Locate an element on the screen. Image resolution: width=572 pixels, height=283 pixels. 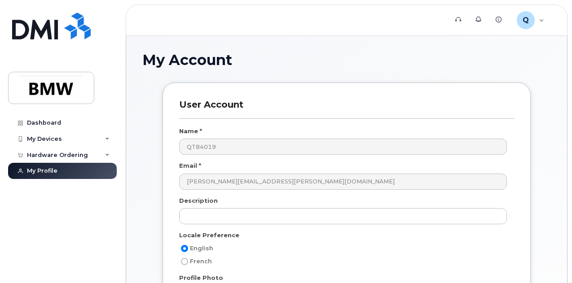
label: Name * is located at coordinates (190, 131).